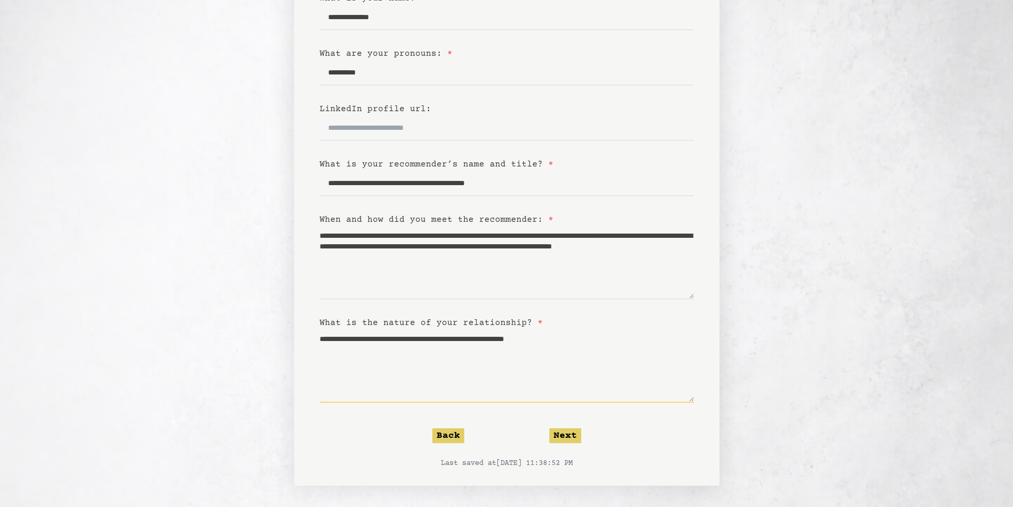 Image resolution: width=1013 pixels, height=507 pixels. I want to click on label: What is your recommender’s name and title?, so click(437, 164).